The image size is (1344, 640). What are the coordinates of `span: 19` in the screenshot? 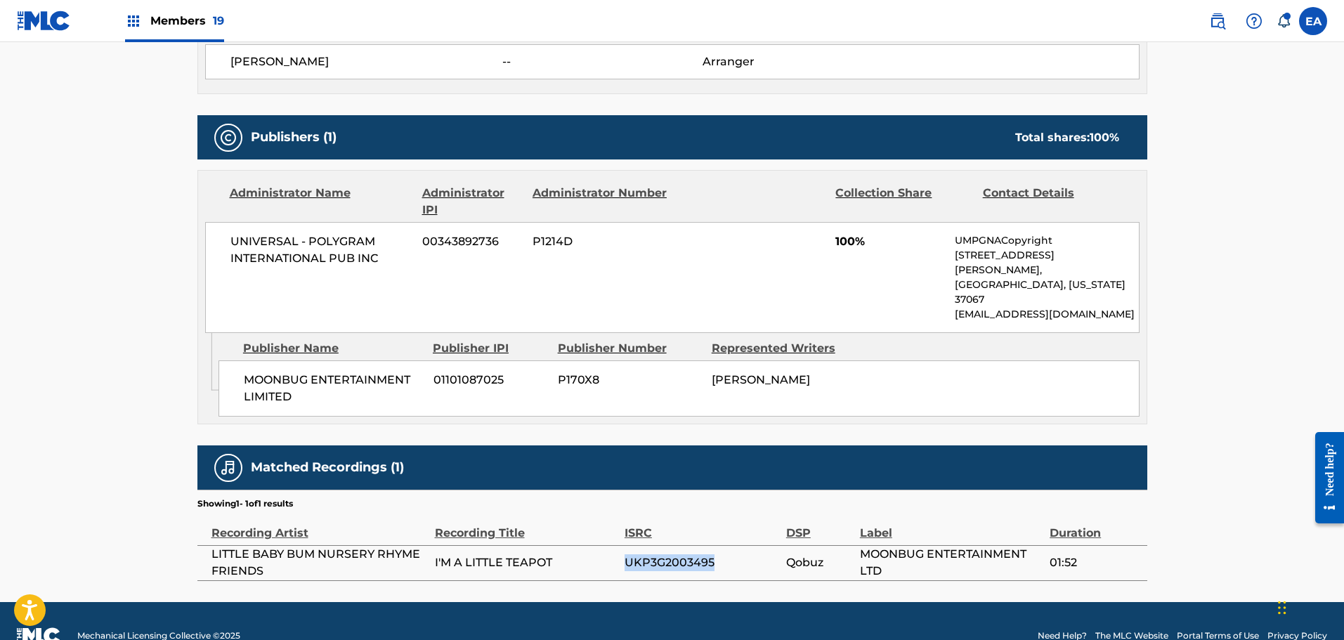 It's located at (219, 20).